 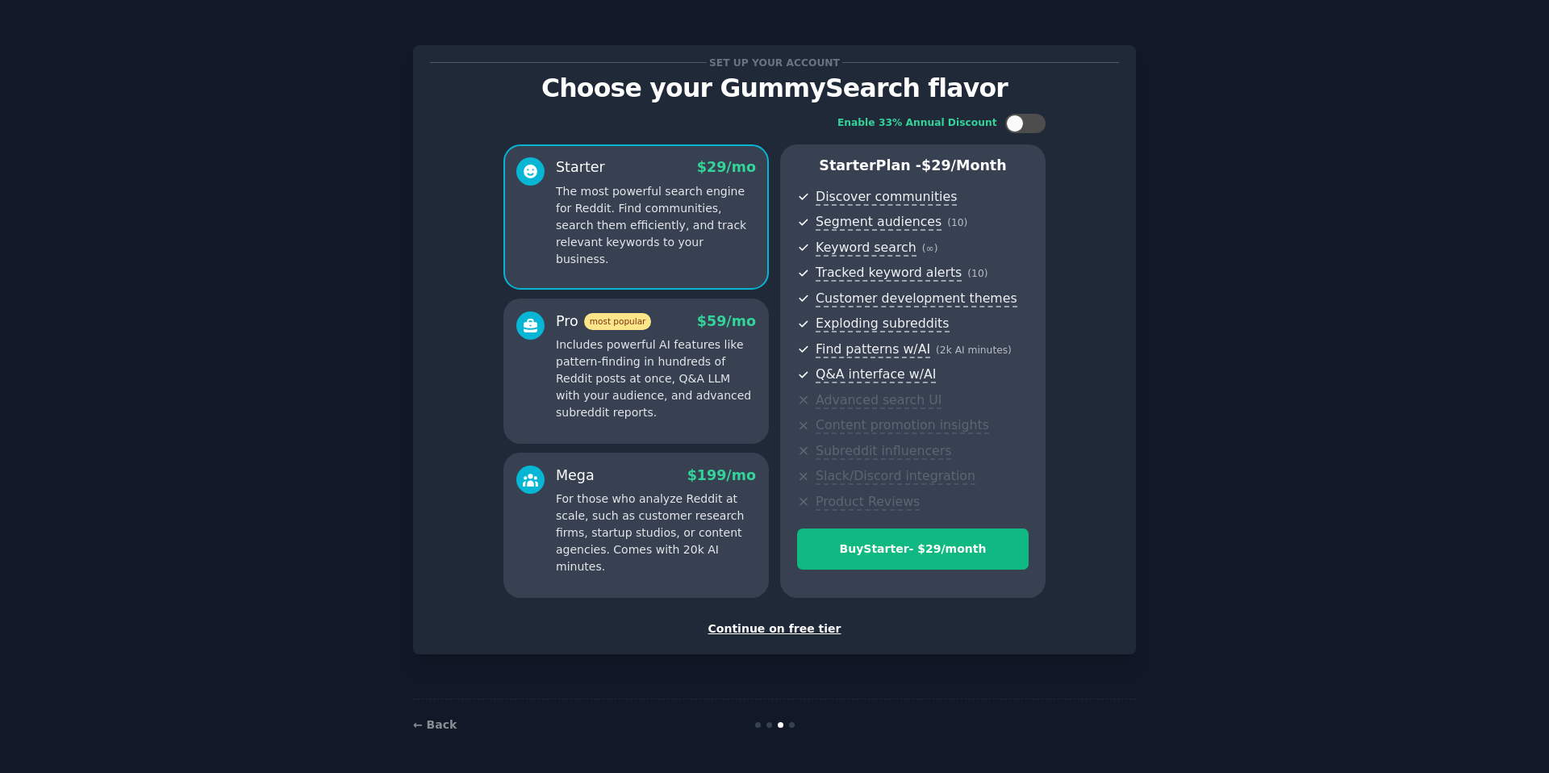 I want to click on span: Customer development themes, so click(x=917, y=299).